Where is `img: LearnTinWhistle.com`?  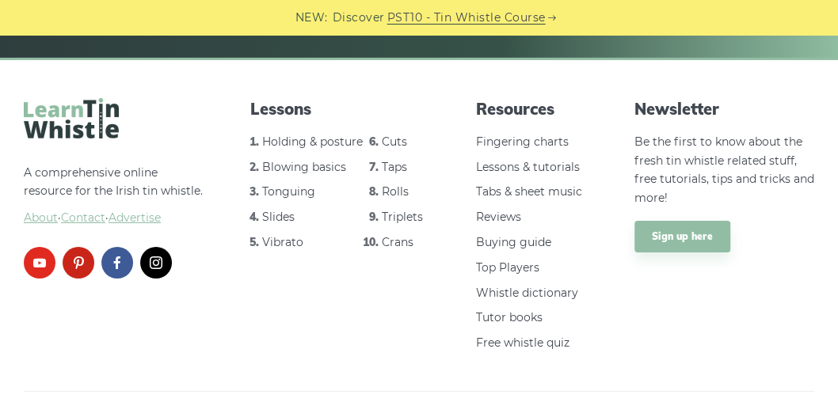 img: LearnTinWhistle.com is located at coordinates (71, 118).